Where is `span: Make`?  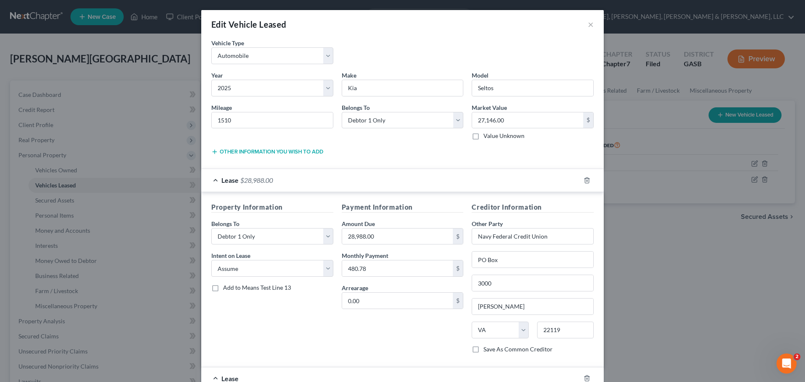 span: Make is located at coordinates (349, 75).